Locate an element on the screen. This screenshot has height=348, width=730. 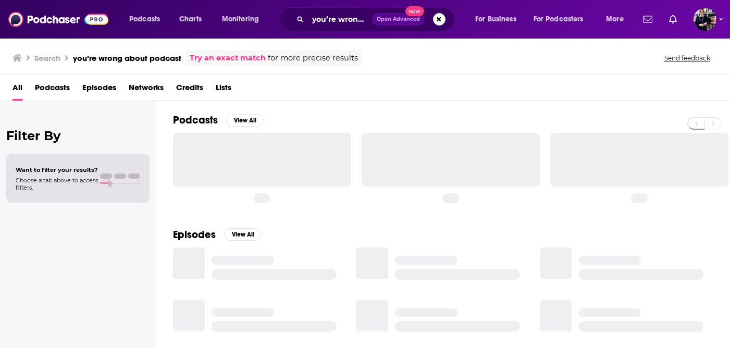
a: PodcastsView All is located at coordinates (218, 120).